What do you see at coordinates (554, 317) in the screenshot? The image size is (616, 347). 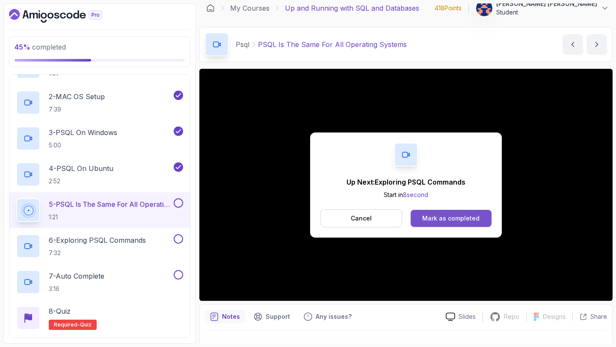 I see `p: Designs` at bounding box center [554, 317].